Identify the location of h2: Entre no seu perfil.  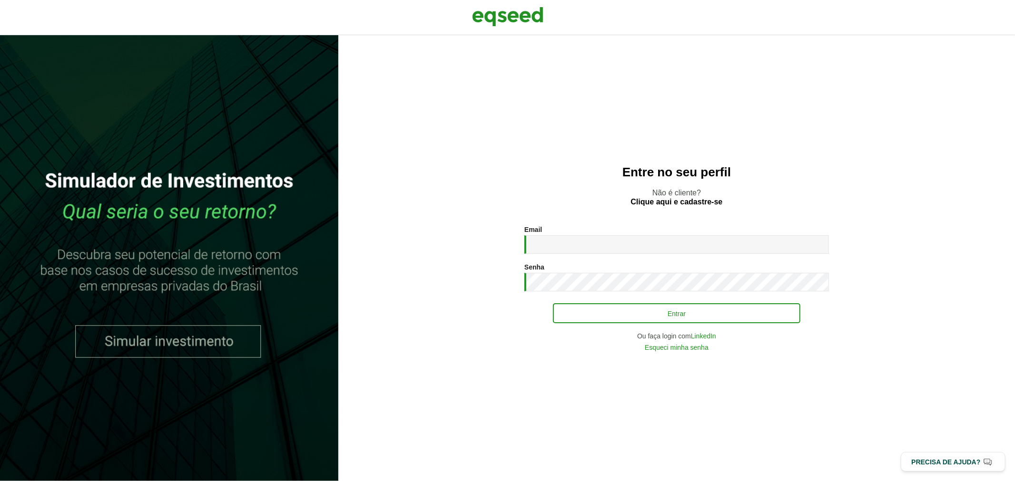
(676, 172).